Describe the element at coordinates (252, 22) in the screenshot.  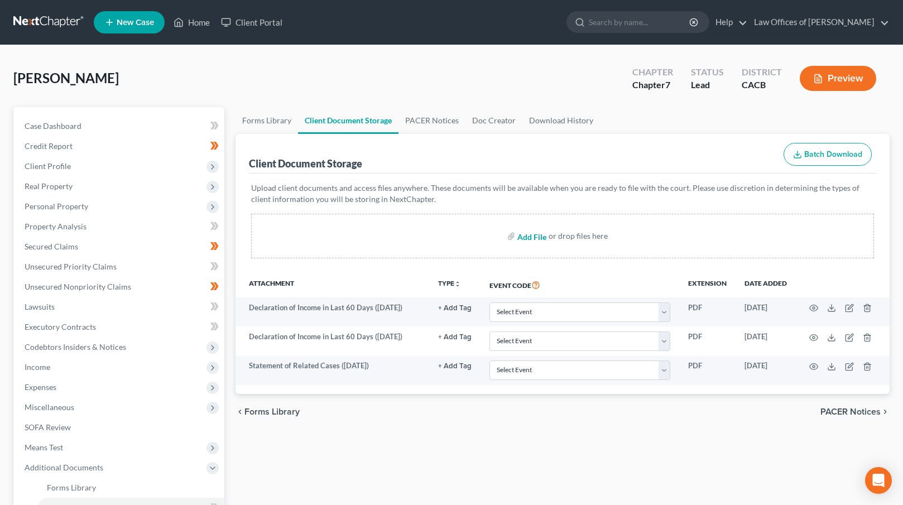
I see `a: Client Portal` at that location.